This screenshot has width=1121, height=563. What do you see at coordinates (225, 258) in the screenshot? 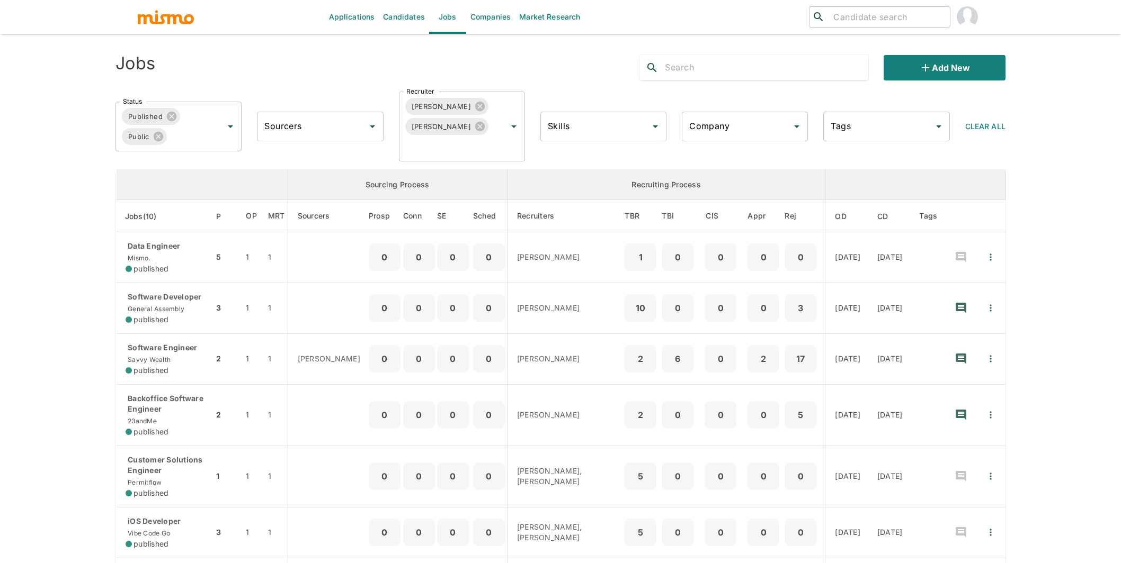
I see `td: 5` at bounding box center [225, 258].